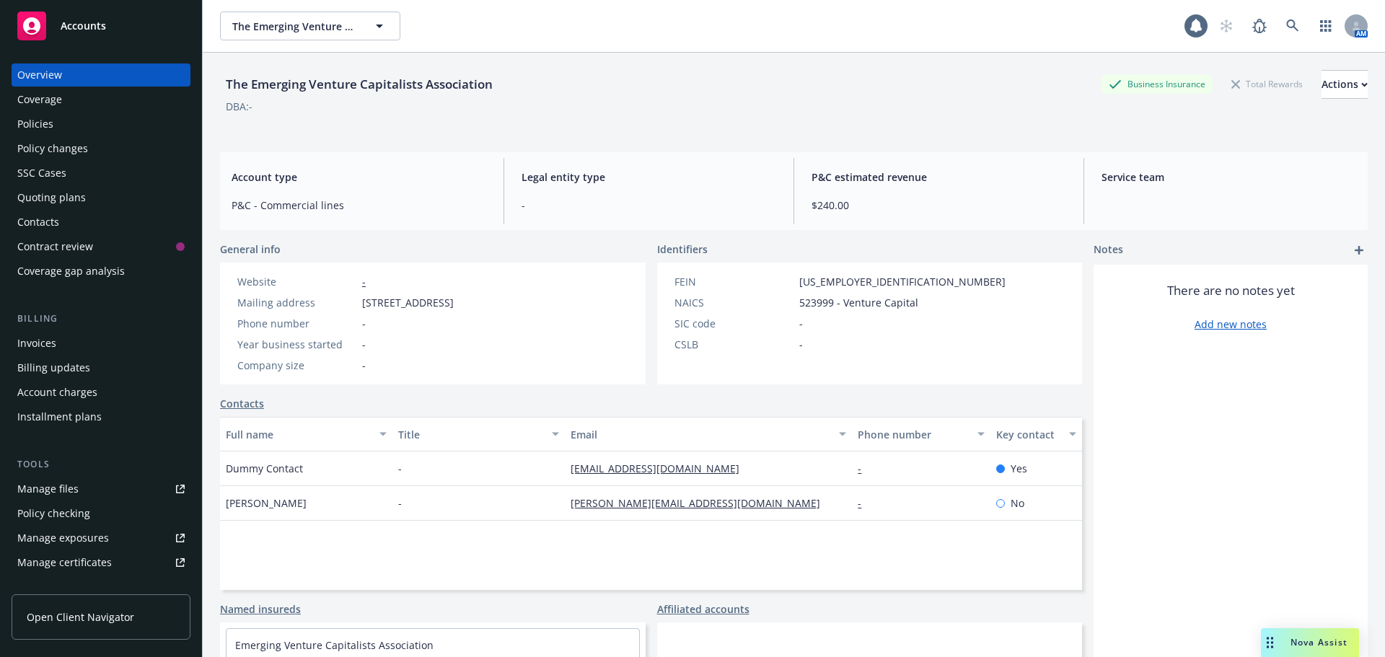 The height and width of the screenshot is (657, 1385). What do you see at coordinates (1108, 250) in the screenshot?
I see `span: Notes` at bounding box center [1108, 250].